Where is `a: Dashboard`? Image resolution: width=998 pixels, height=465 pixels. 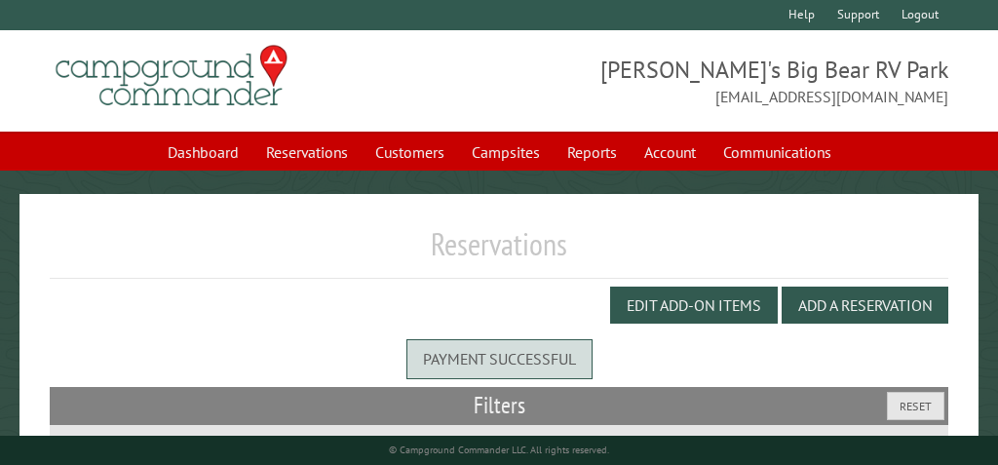 a: Dashboard is located at coordinates (203, 152).